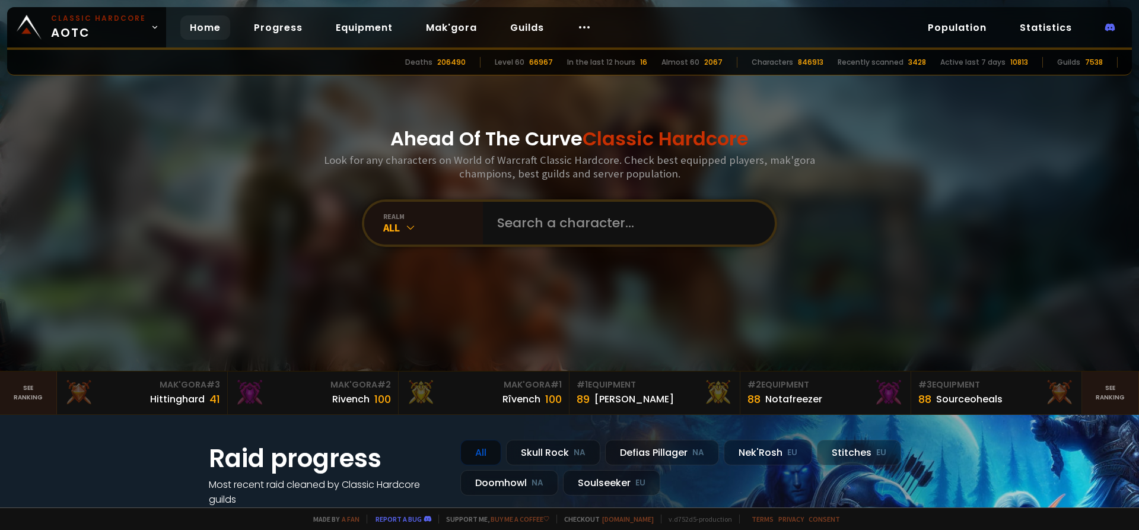  Describe the element at coordinates (870, 62) in the screenshot. I see `div: Recently scanned` at that location.